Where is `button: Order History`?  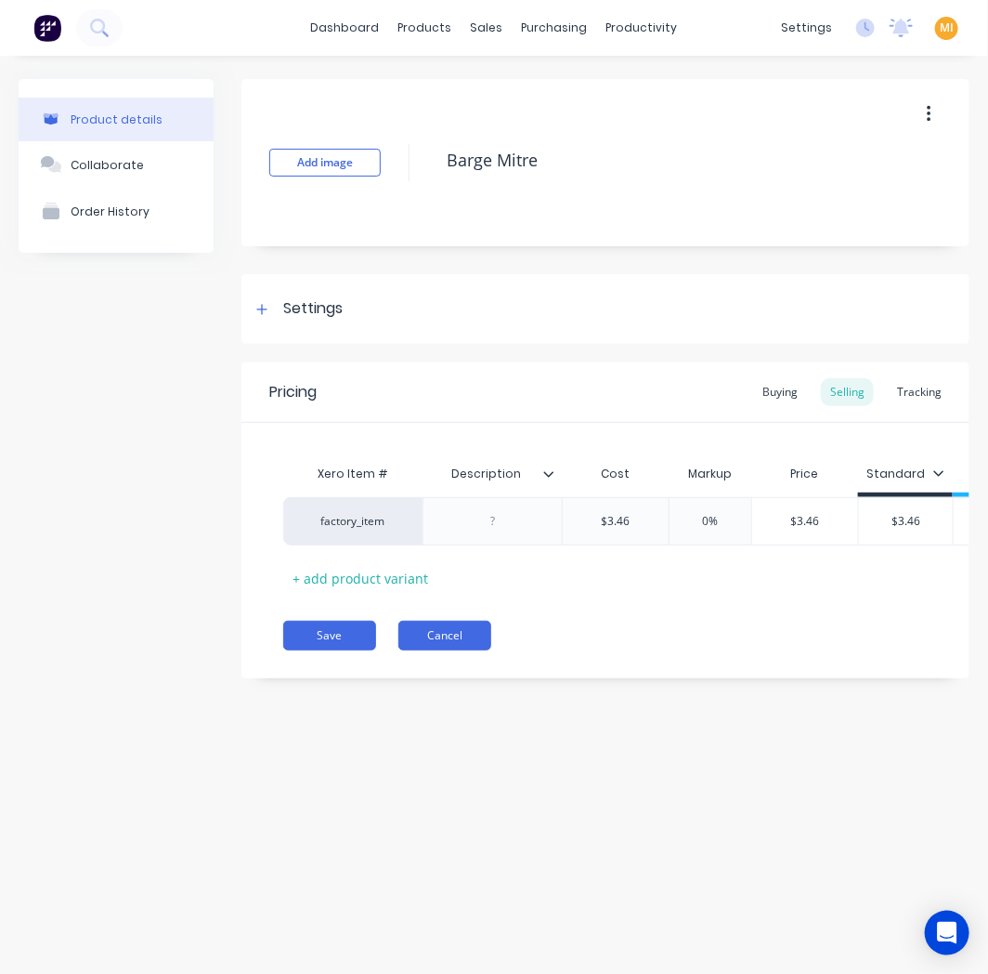
button: Order History is located at coordinates (116, 211).